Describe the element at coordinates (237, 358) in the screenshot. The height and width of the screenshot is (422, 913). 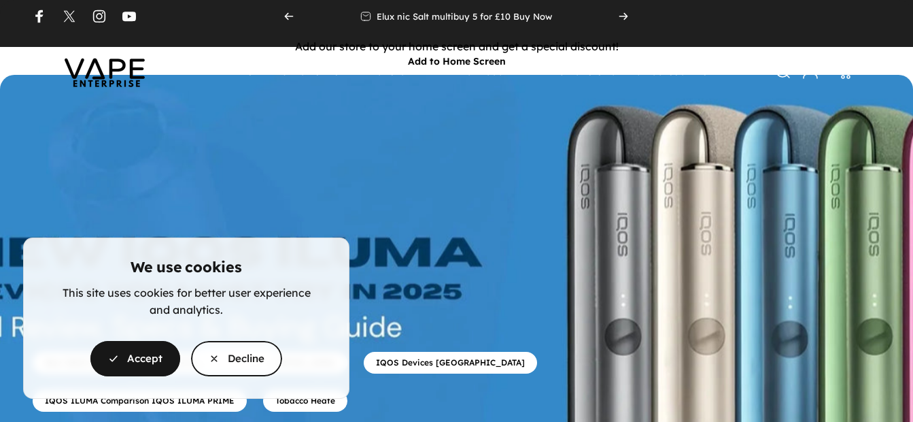
I see `button: Decline` at that location.